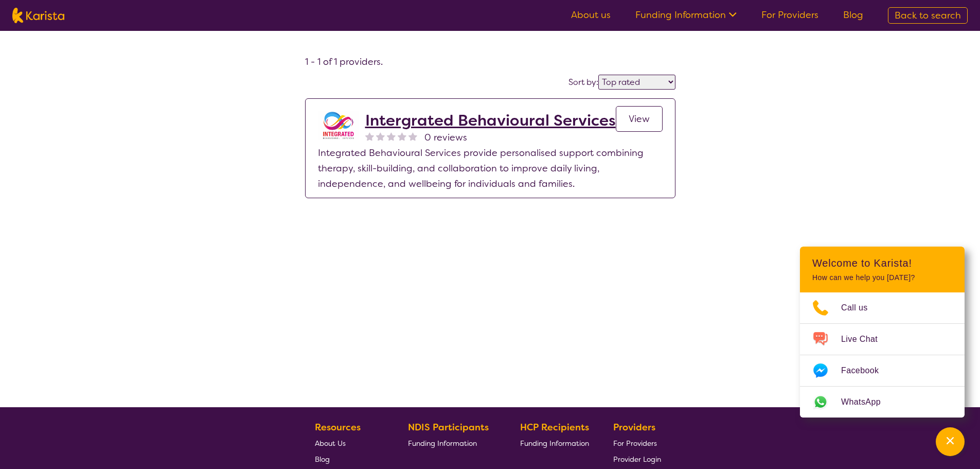 The width and height of the screenshot is (980, 469). I want to click on b: NDIS Participants, so click(448, 427).